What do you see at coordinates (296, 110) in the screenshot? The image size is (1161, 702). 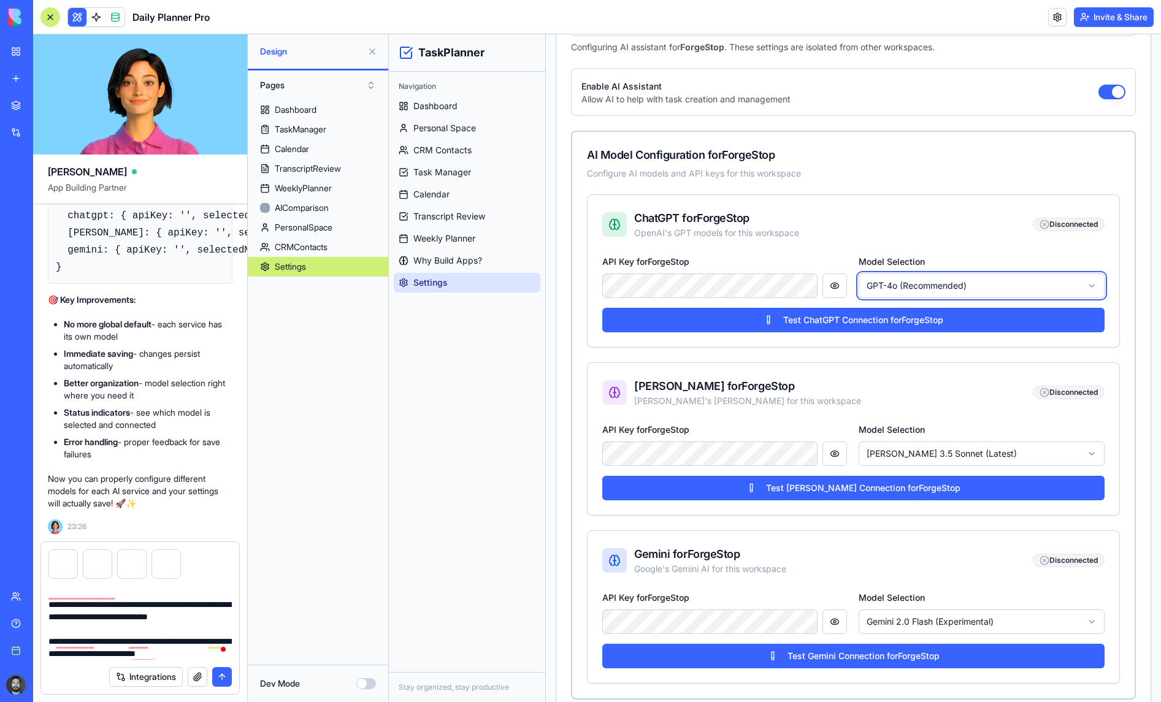 I see `div: Dashboard` at bounding box center [296, 110].